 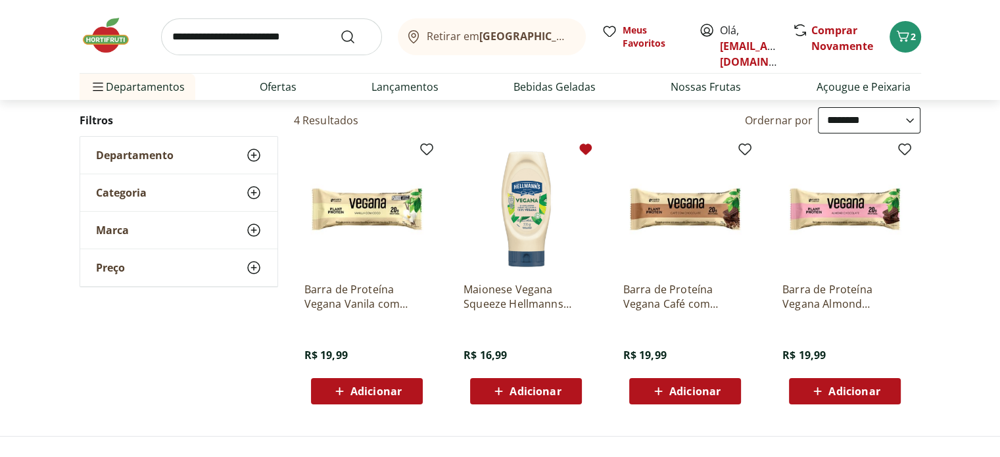 I want to click on button: Carrinho, so click(x=905, y=37).